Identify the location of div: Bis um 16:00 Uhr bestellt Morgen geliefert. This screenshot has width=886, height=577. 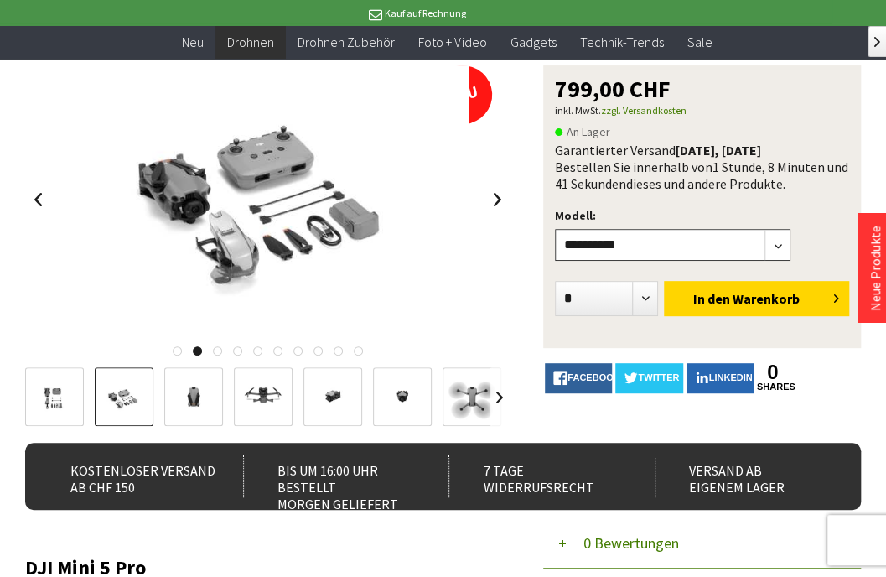
(334, 476).